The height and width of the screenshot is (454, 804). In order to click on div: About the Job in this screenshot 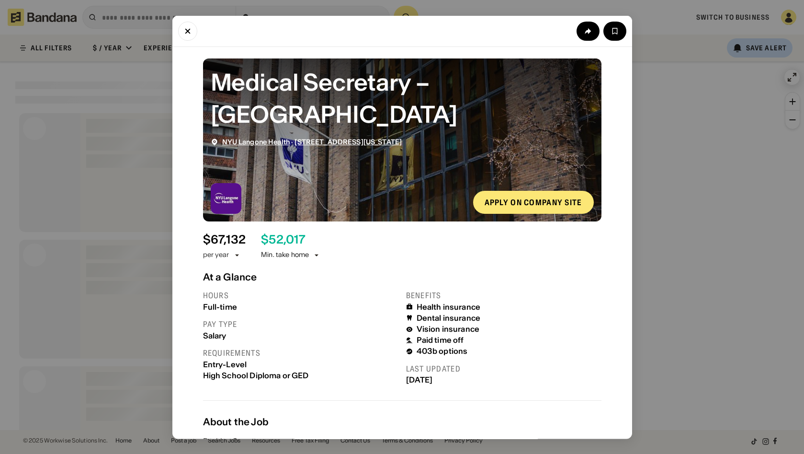, I will do `click(402, 421)`.